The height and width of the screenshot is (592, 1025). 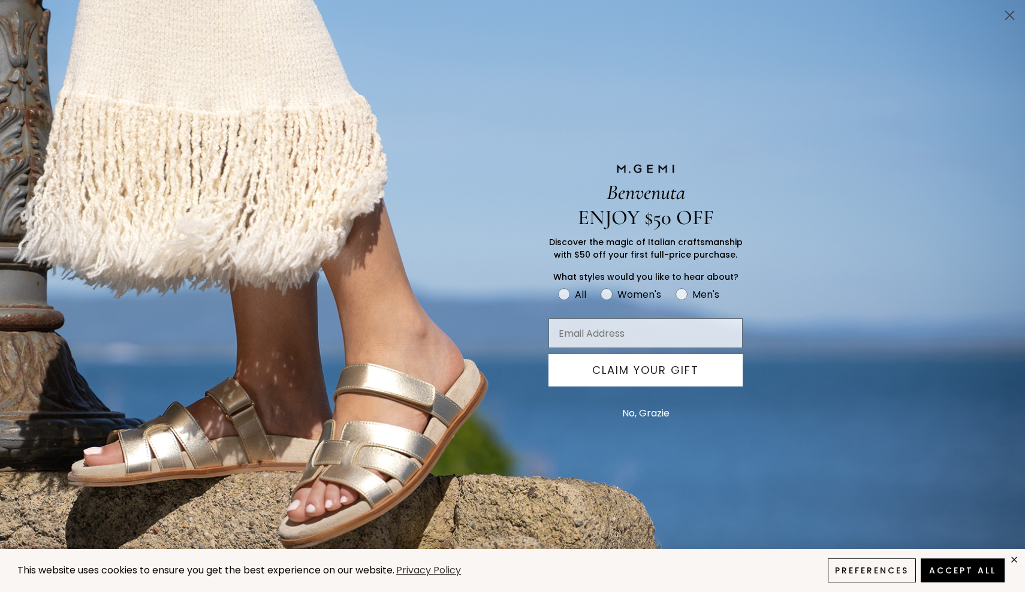 What do you see at coordinates (646, 277) in the screenshot?
I see `span: What styles would you like to hear about?` at bounding box center [646, 277].